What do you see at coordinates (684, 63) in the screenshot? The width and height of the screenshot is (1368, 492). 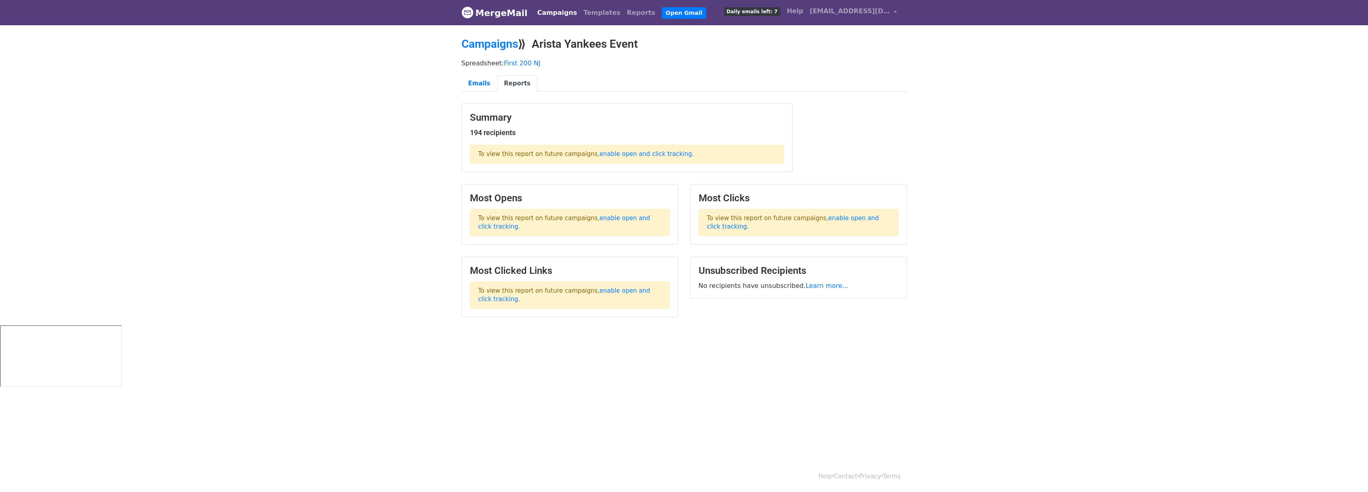 I see `p: Spreadsheet:` at bounding box center [684, 63].